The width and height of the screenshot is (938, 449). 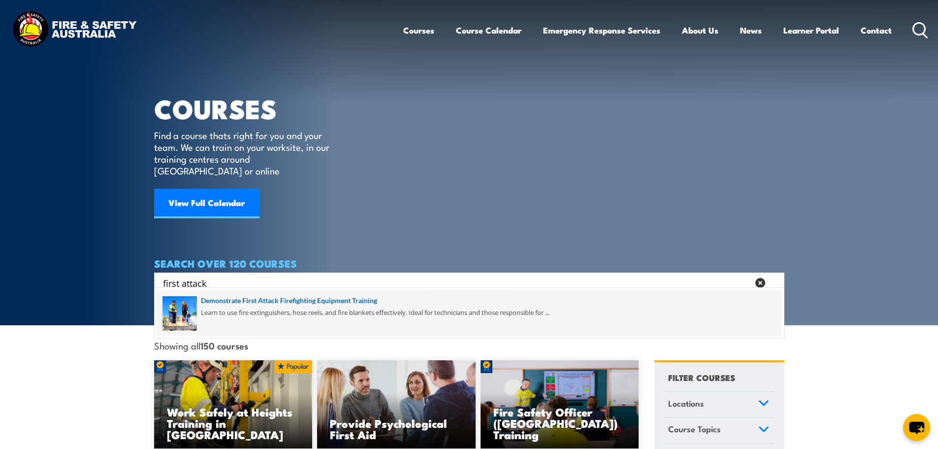 I want to click on a: Course Calendar, so click(x=489, y=30).